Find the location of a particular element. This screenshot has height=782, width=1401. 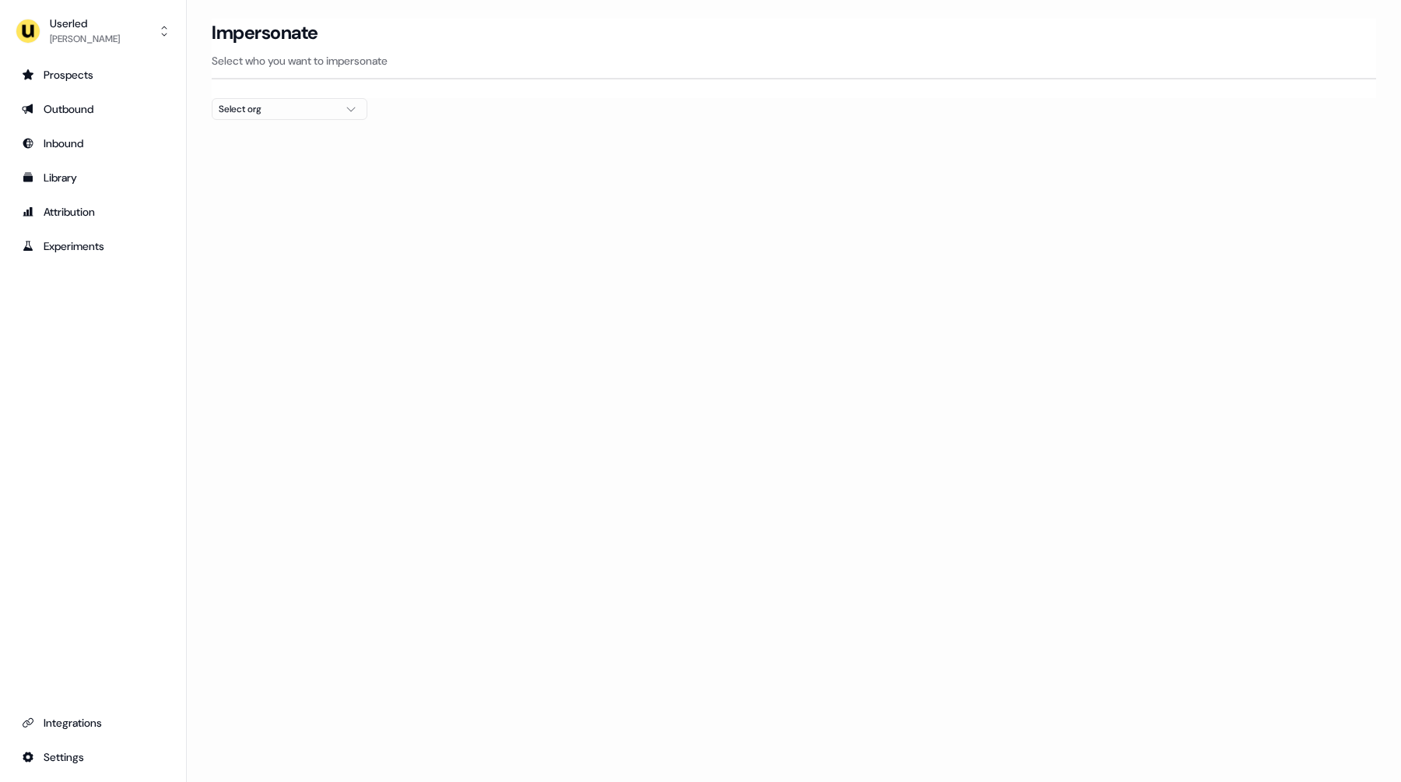

button: Select org is located at coordinates (290, 109).